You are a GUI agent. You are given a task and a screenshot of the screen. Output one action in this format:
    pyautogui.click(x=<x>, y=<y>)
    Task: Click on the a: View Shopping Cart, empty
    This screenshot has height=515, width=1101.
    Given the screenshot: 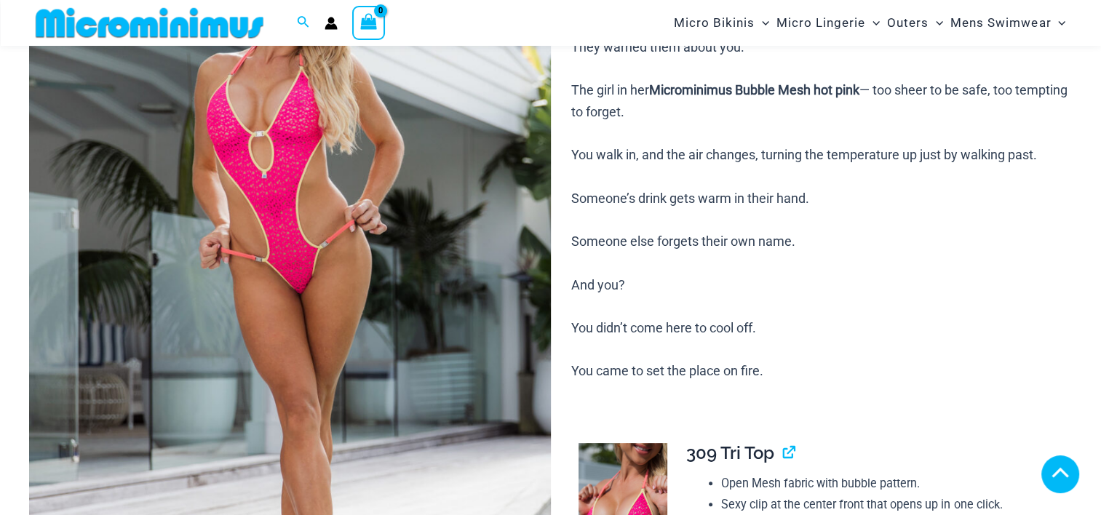 What is the action you would take?
    pyautogui.click(x=369, y=23)
    